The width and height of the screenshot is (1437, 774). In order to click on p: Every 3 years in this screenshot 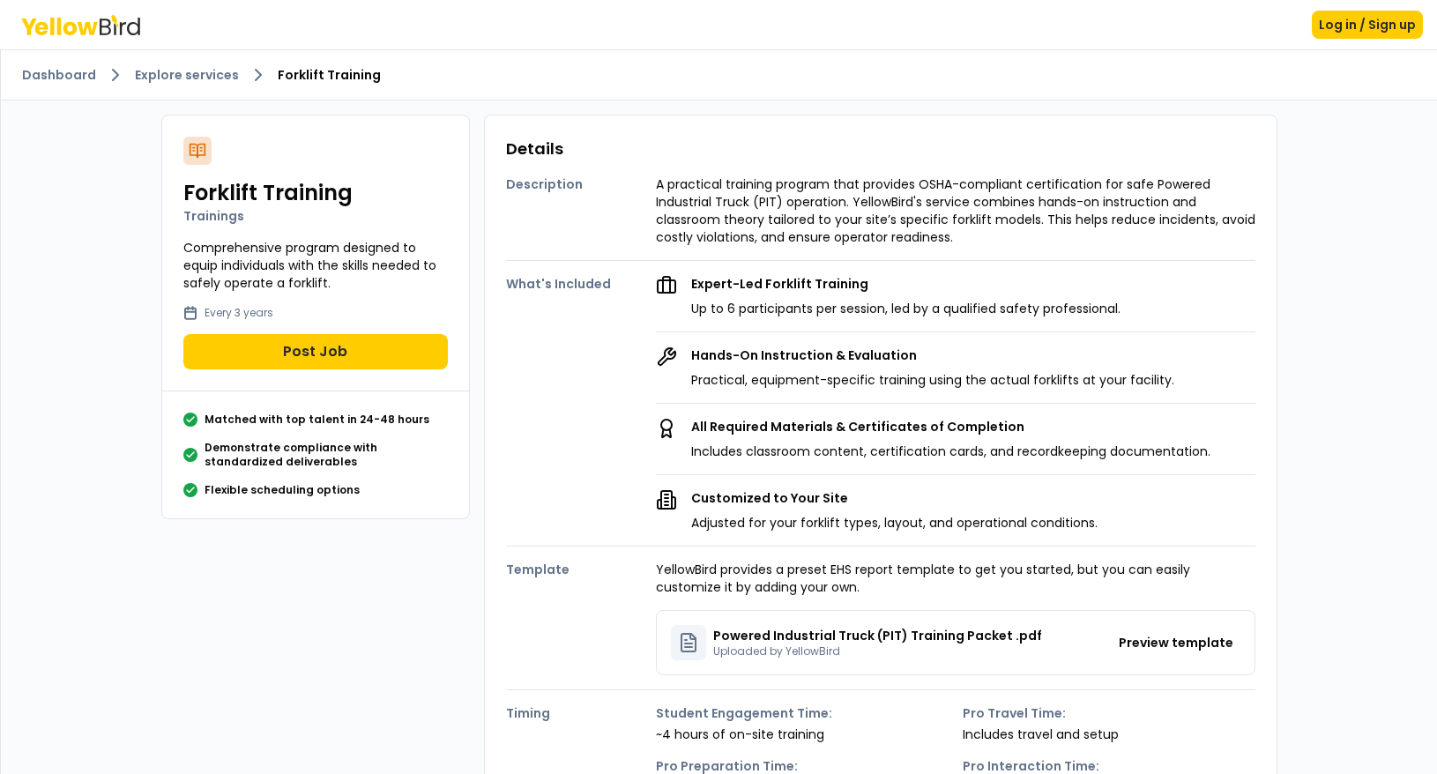, I will do `click(239, 313)`.